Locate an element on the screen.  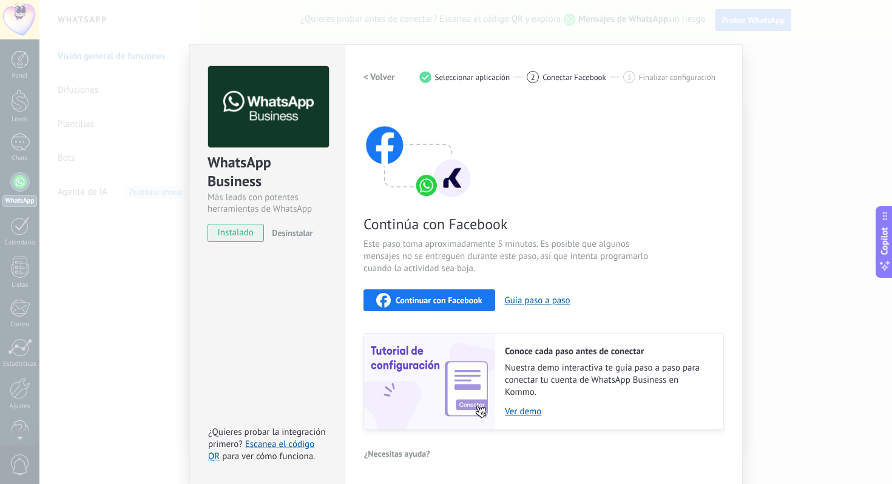
button: ¿Necesitas ayuda? is located at coordinates (397, 454).